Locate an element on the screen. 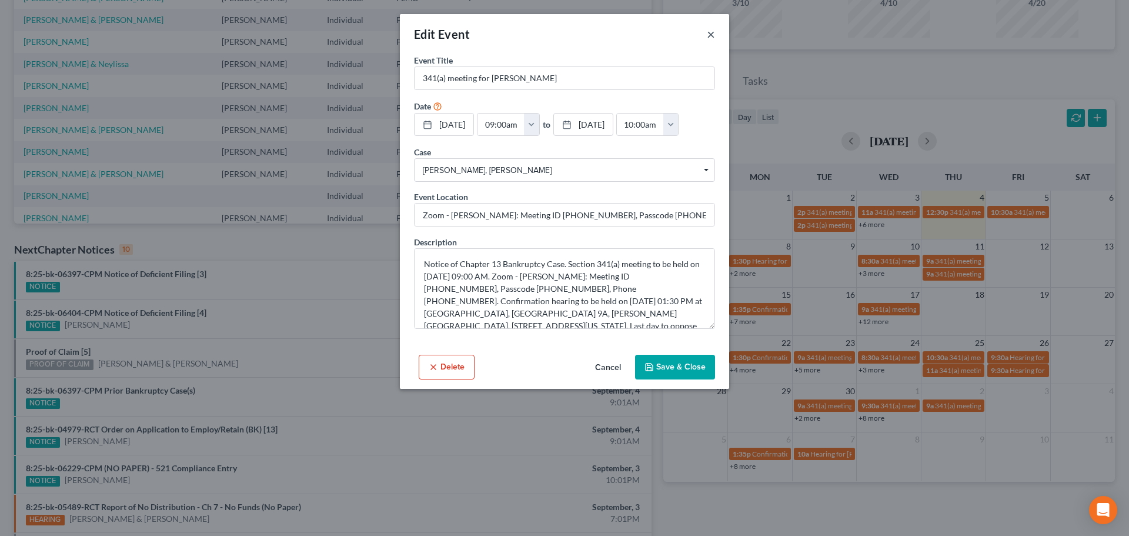 Image resolution: width=1129 pixels, height=536 pixels. input: Enter location... is located at coordinates (564, 215).